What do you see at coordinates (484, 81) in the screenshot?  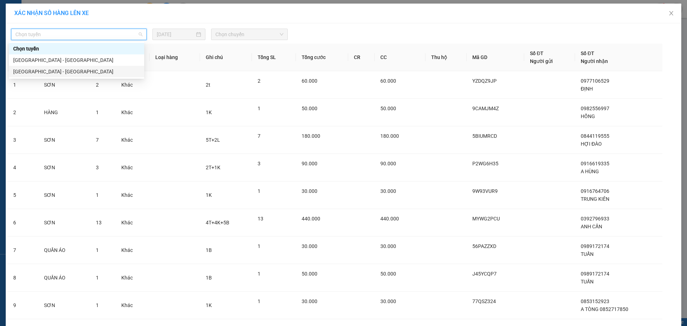 I see `span: YZDQZ9JP` at bounding box center [484, 81].